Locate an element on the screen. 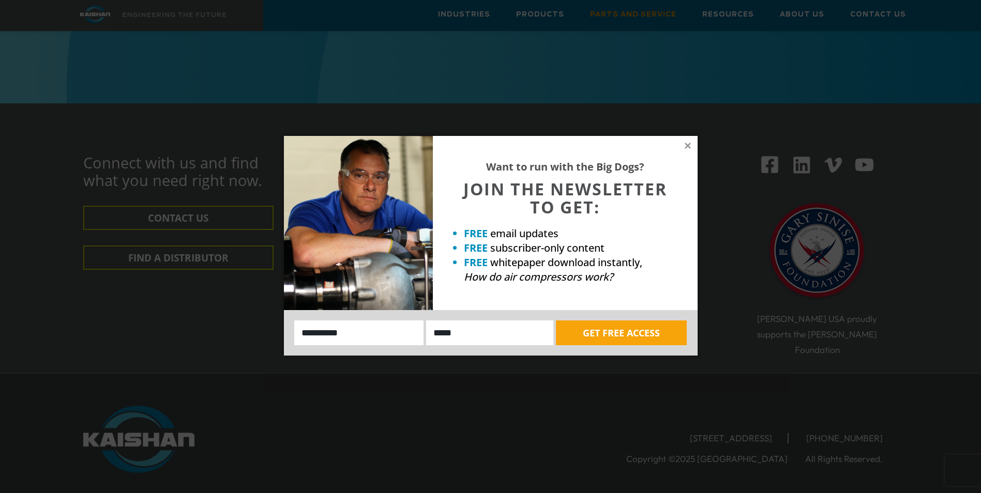  input: Name: is located at coordinates (359, 333).